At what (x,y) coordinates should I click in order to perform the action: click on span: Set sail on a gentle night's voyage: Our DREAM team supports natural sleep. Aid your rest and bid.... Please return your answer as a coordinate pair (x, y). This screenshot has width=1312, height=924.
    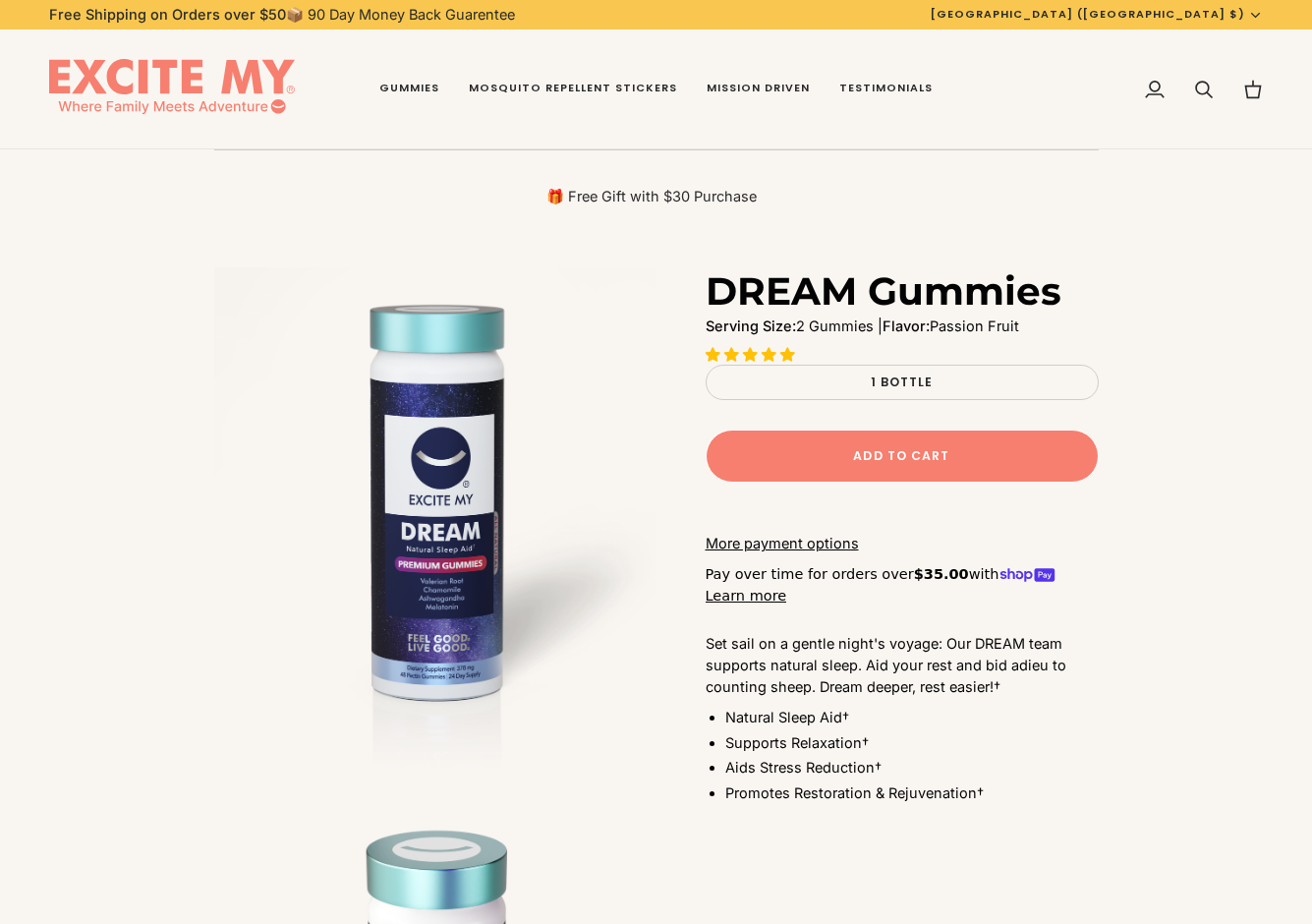
    Looking at the image, I should click on (886, 665).